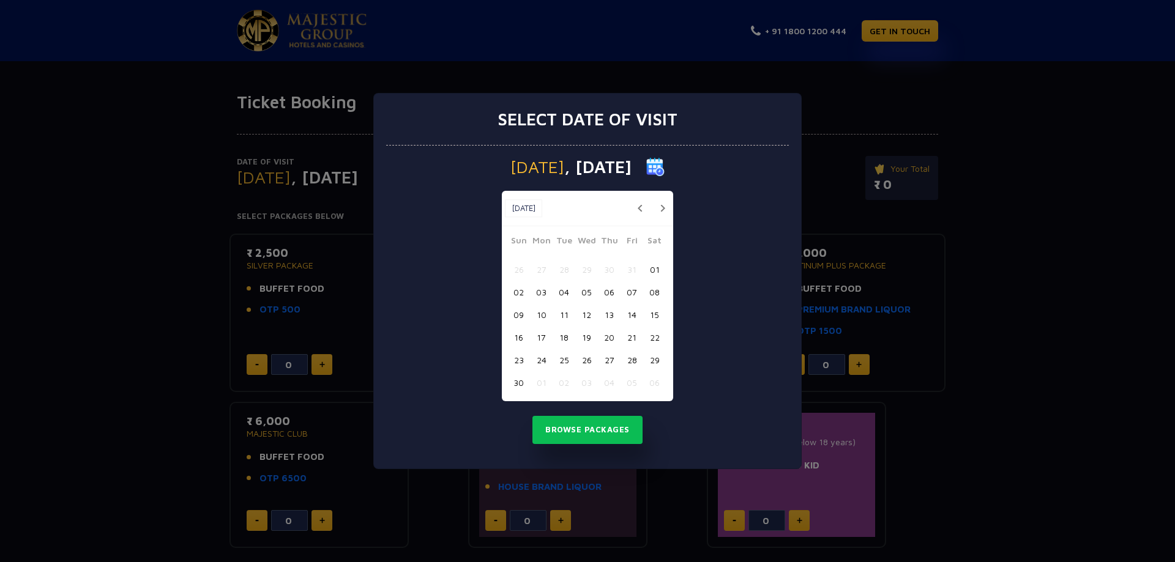 Image resolution: width=1175 pixels, height=562 pixels. What do you see at coordinates (541, 242) in the screenshot?
I see `span: Mon` at bounding box center [541, 242].